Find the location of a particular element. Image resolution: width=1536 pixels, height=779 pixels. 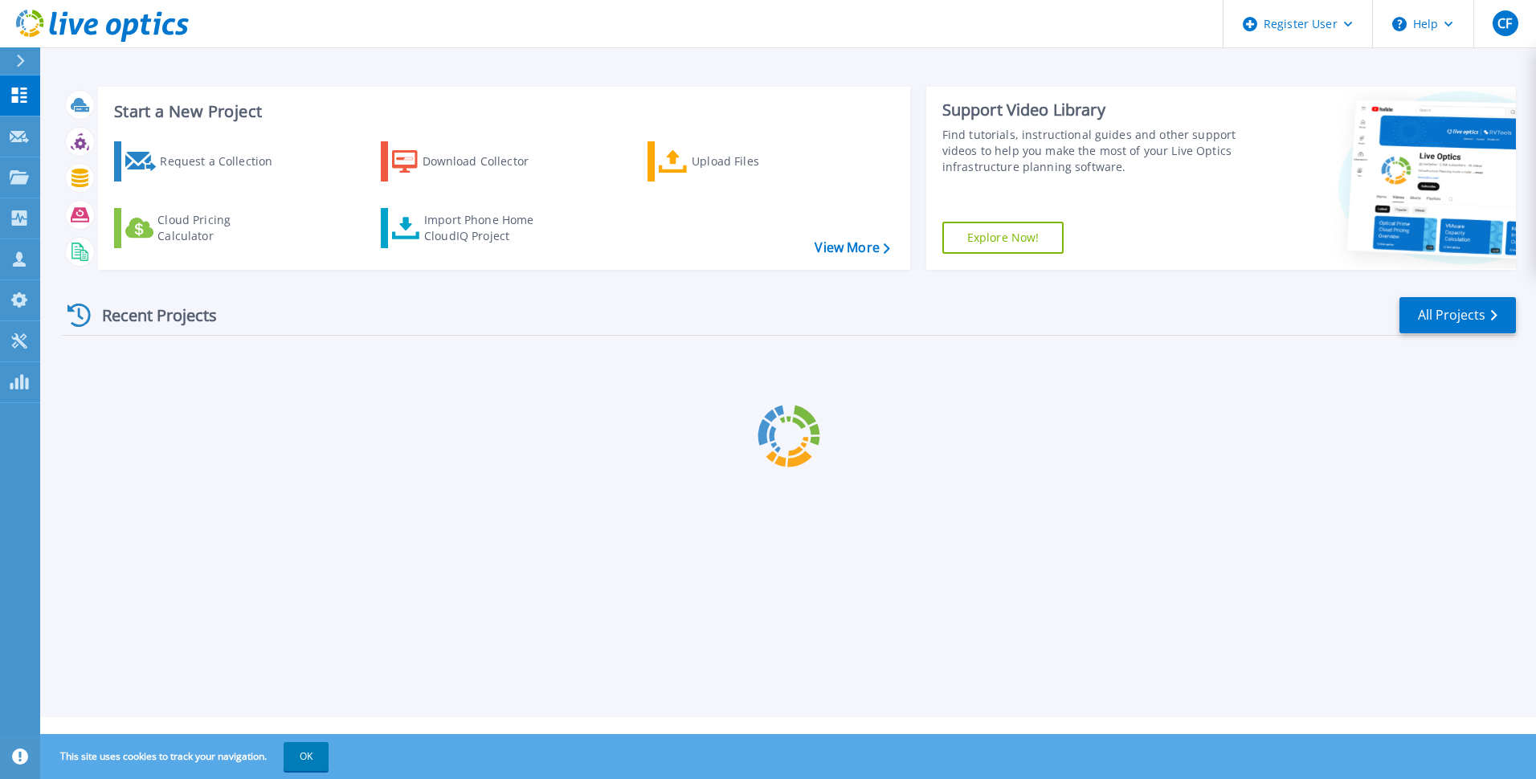

h3: Start a New Project is located at coordinates (501, 112).